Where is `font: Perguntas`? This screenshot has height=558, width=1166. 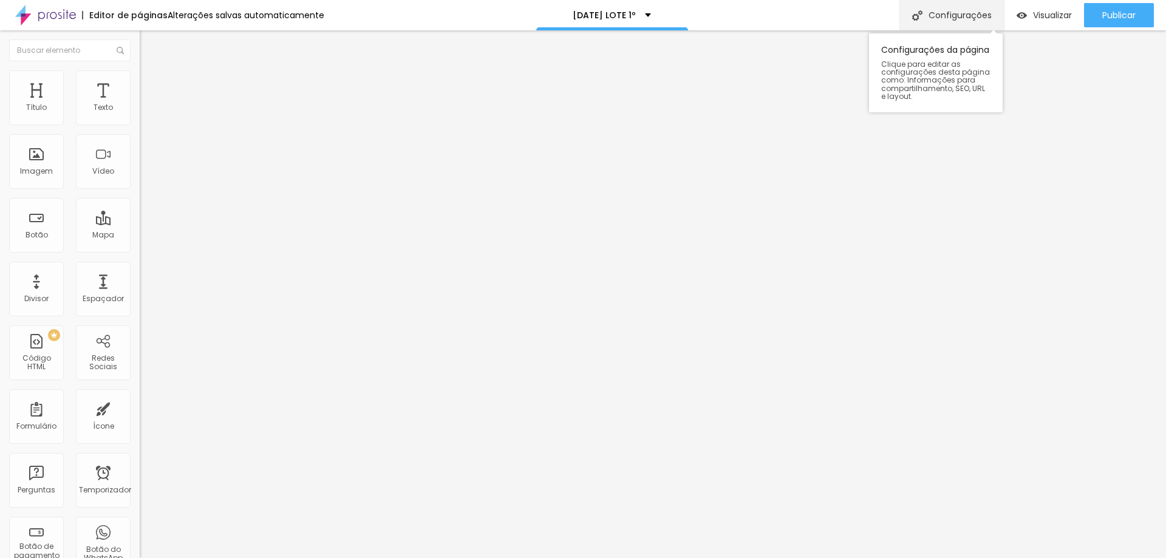
font: Perguntas is located at coordinates (36, 490).